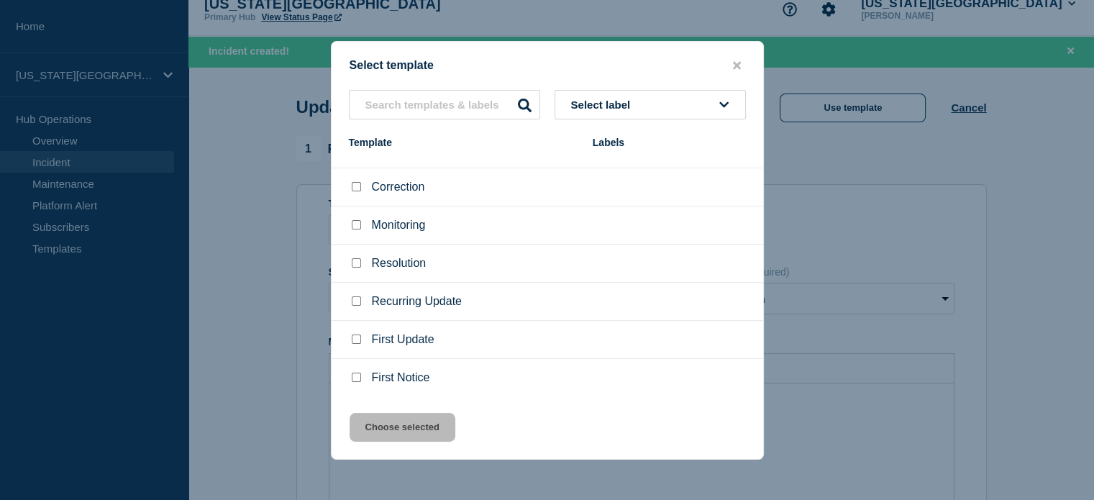  Describe the element at coordinates (356, 301) in the screenshot. I see `input: Recurring Update checkbox` at that location.